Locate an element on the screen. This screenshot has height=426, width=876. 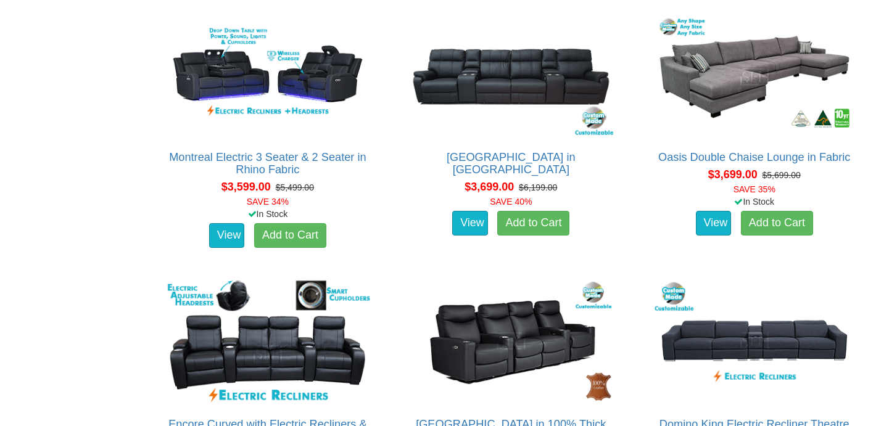
font: SAVE 35% is located at coordinates (754, 189).